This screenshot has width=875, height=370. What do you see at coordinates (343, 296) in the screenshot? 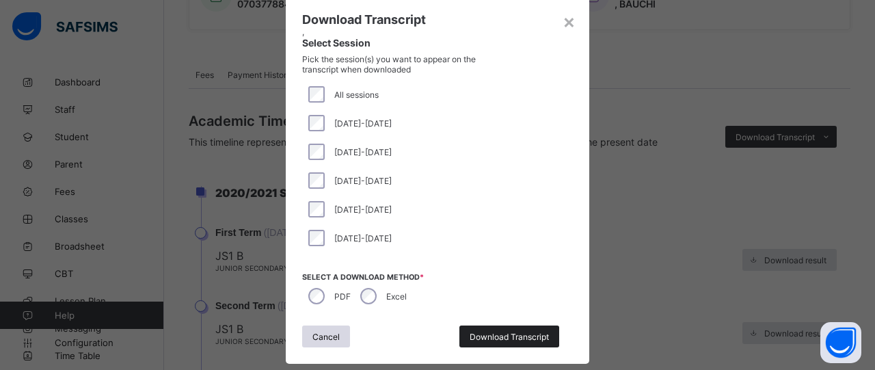
I see `label: PDF` at bounding box center [343, 296].